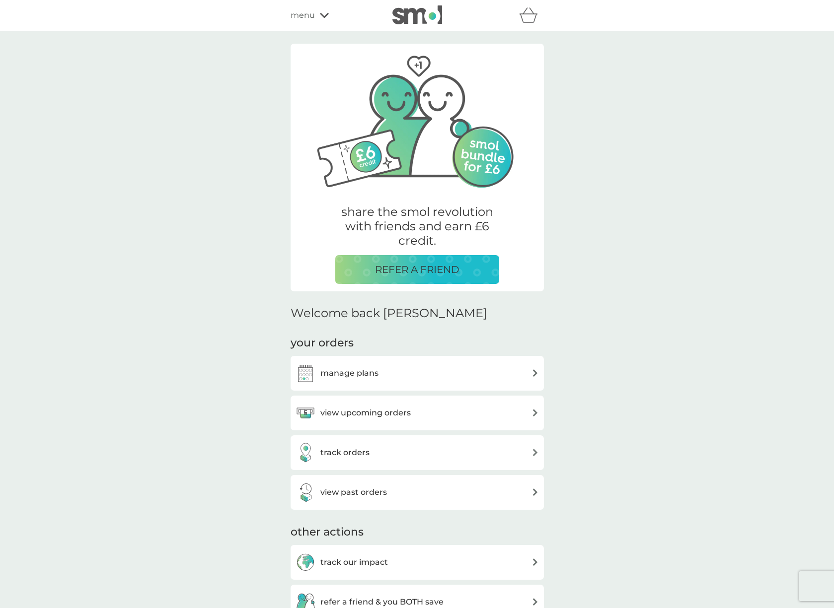  I want to click on img: tab_domain_overview_orange.svg, so click(31, 62).